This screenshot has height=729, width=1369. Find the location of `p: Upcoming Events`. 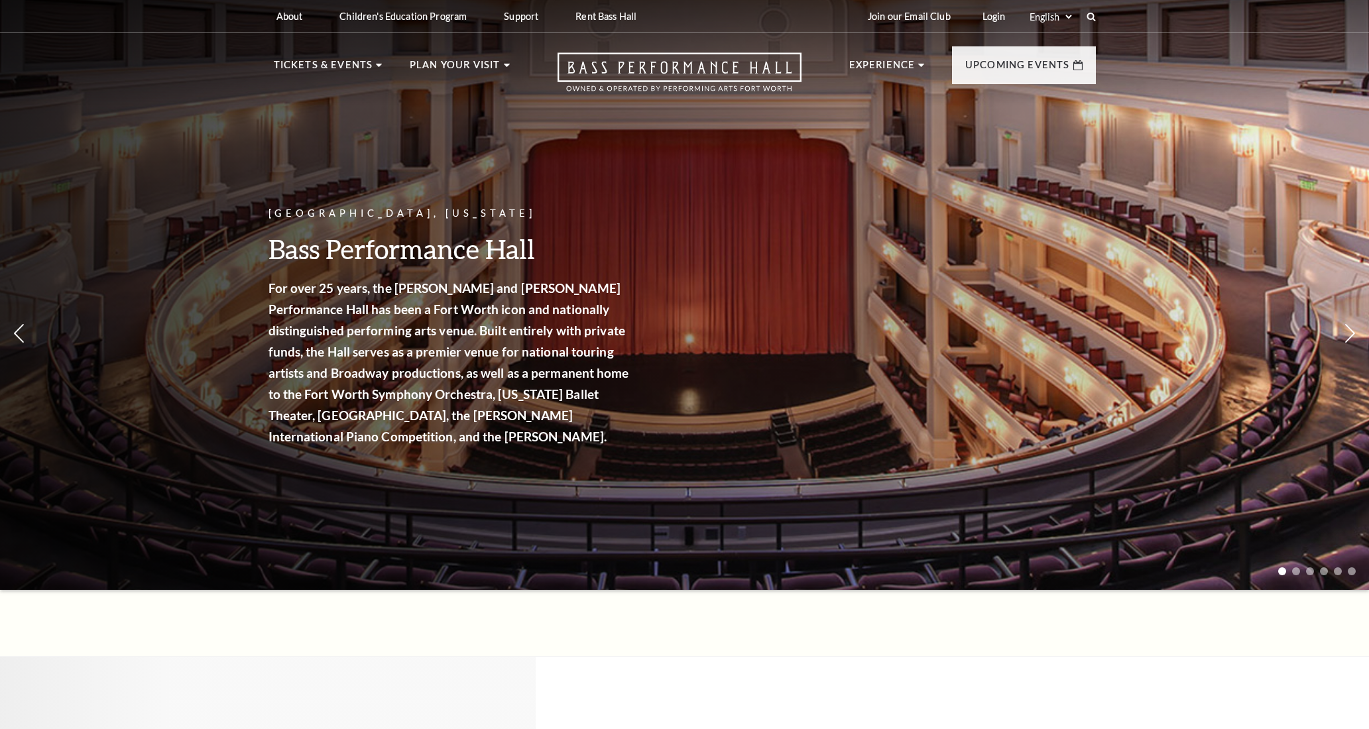

p: Upcoming Events is located at coordinates (1017, 69).